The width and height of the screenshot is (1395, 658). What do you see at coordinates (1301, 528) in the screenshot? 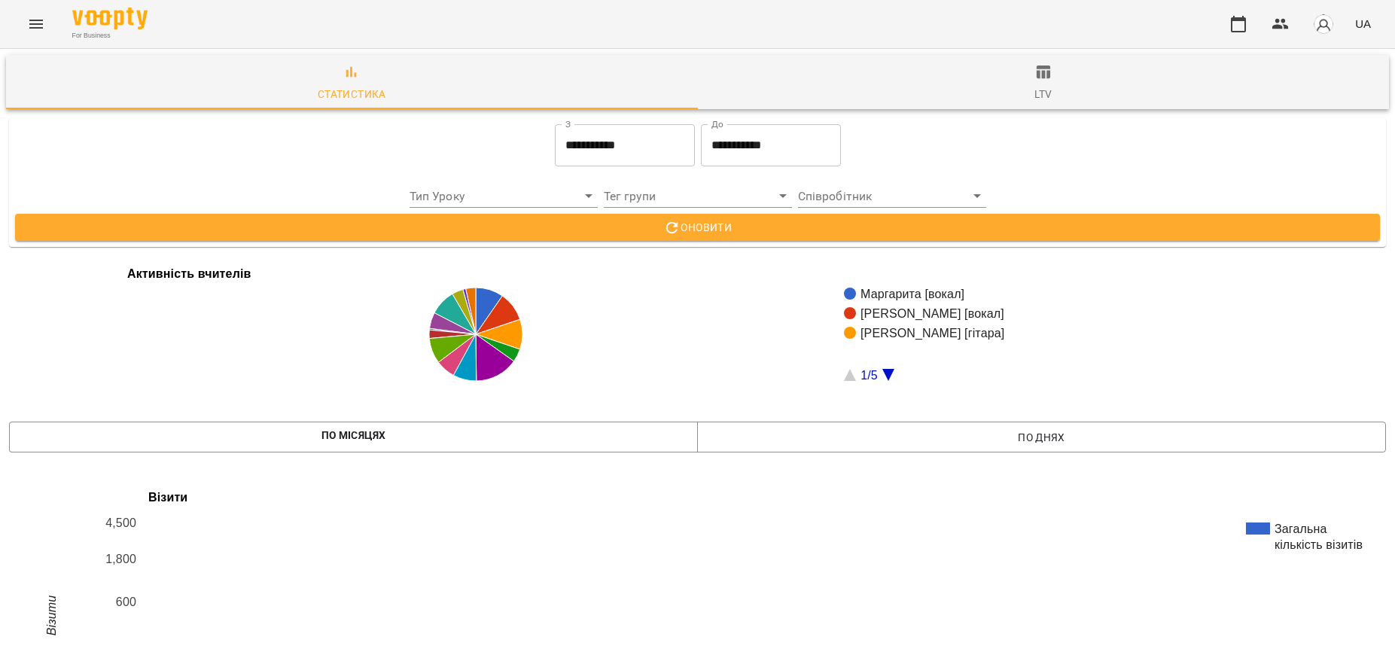
I see `text: Загальна` at bounding box center [1301, 528].